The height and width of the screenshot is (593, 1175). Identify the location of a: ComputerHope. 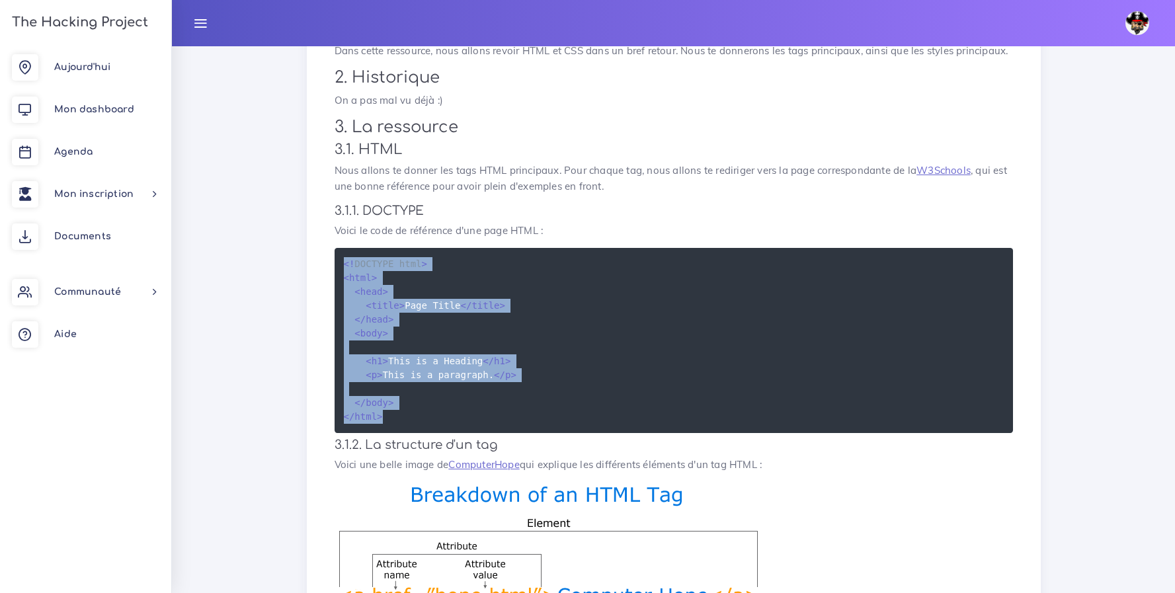
(483, 464).